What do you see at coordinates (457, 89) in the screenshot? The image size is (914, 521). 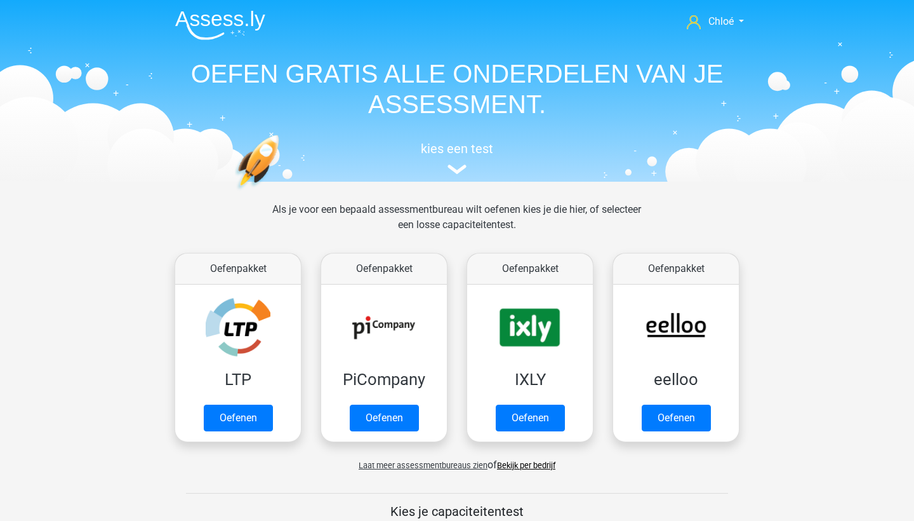 I see `h1: OEFEN GRATIS ALLE ONDERDELEN VAN JE ASSESSMENT.` at bounding box center [457, 89].